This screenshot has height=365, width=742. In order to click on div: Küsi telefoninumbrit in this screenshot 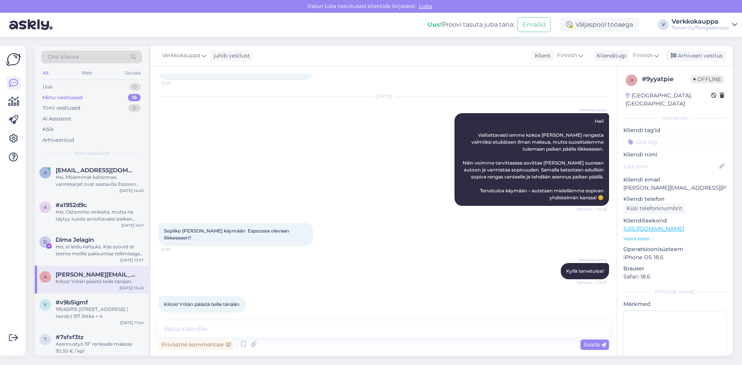, I will do `click(654, 208)`.